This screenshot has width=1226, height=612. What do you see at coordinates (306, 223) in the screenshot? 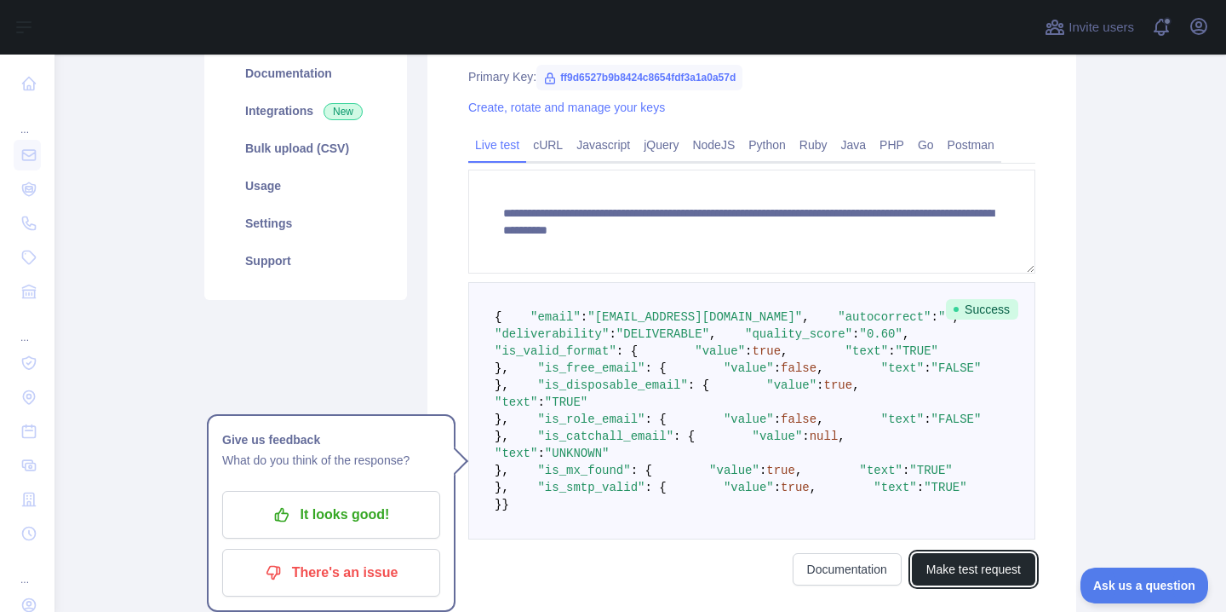
I see `a: Settings` at bounding box center [306, 223].